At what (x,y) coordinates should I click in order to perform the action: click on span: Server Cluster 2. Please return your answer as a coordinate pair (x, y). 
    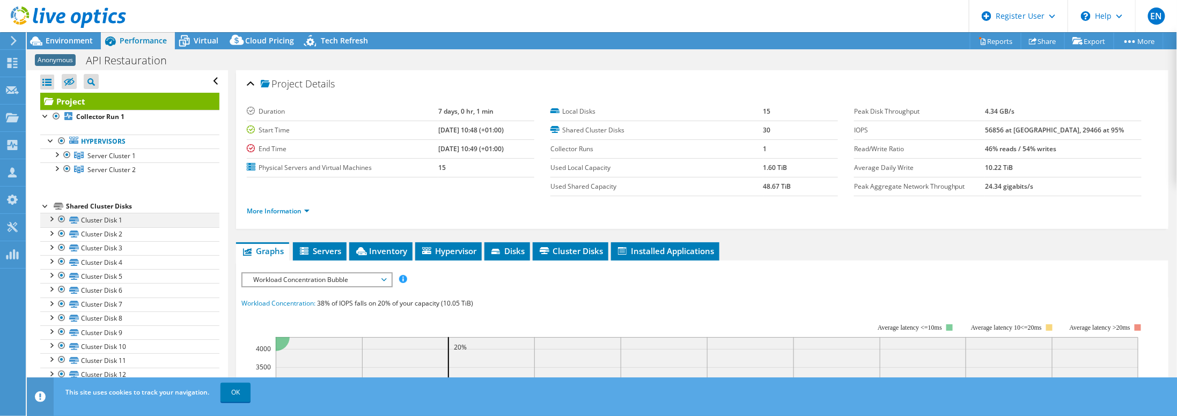
    Looking at the image, I should click on (112, 169).